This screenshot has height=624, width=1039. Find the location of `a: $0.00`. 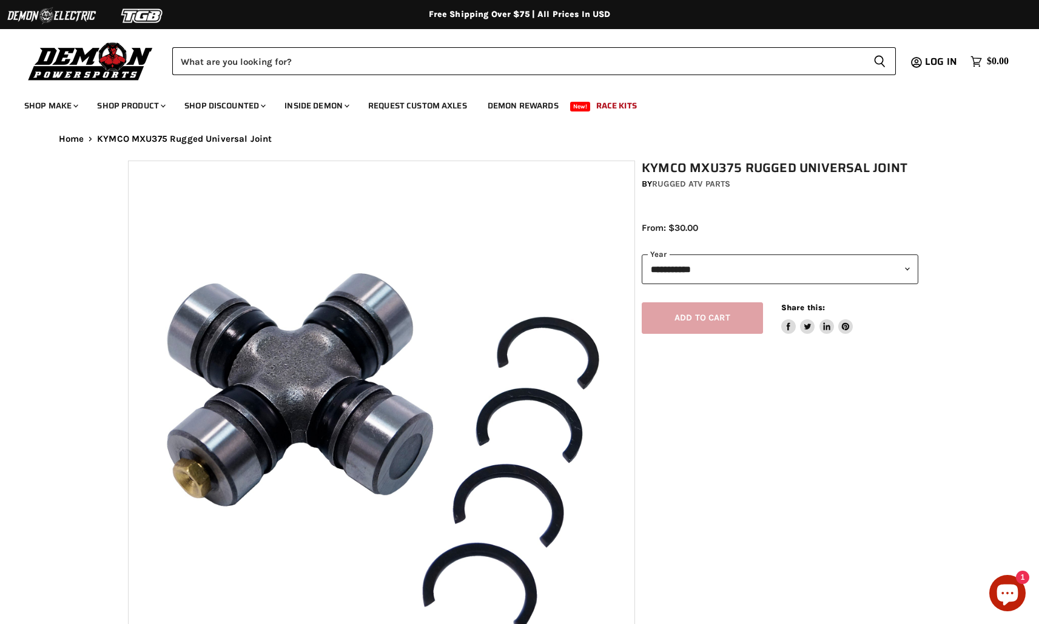

a: $0.00 is located at coordinates (989, 61).